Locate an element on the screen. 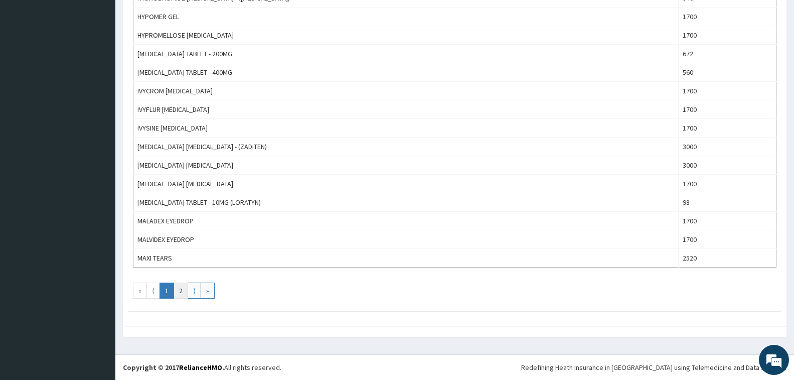 This screenshot has width=794, height=380. span: We're online! is located at coordinates (98, 177).